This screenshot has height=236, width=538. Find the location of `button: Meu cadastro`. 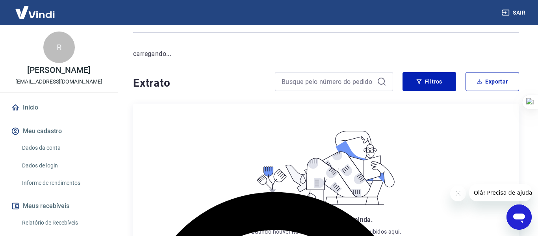

button: Meu cadastro is located at coordinates (59, 131).